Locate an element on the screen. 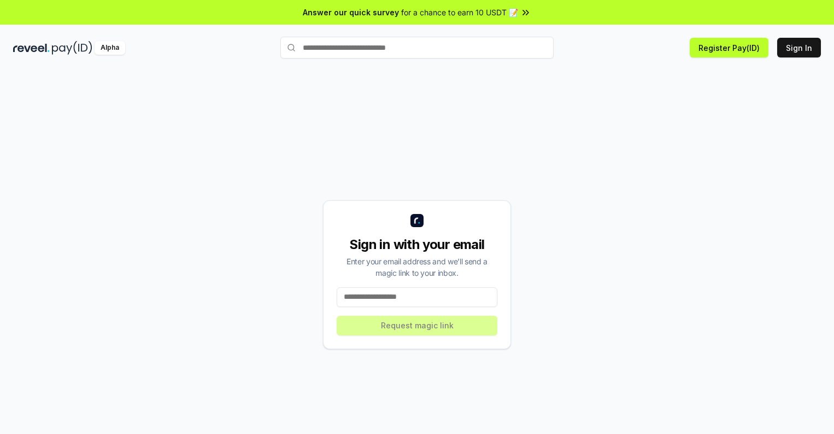 This screenshot has width=834, height=434. img: logo_small is located at coordinates (417, 220).